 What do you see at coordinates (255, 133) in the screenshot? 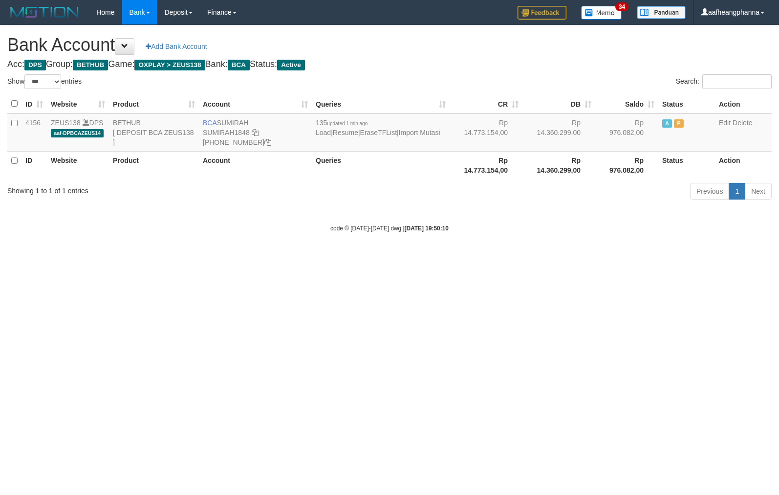
I see `a: Copy SUMIRAH1848 to clipboard` at bounding box center [255, 133].